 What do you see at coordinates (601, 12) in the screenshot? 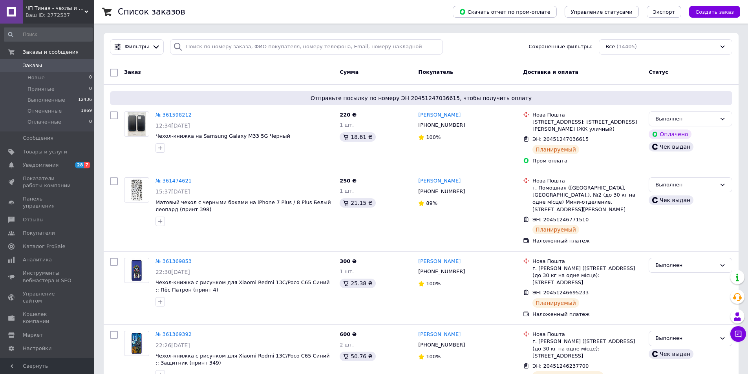
I see `span: Управление статусами` at bounding box center [601, 12].